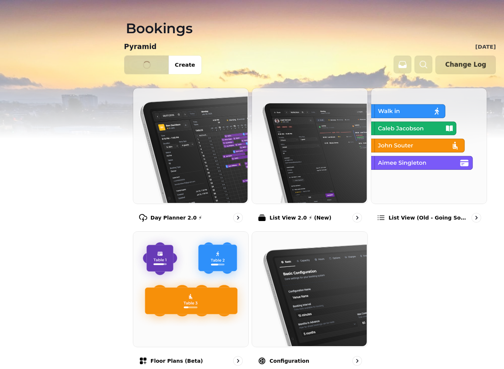  I want to click on a: Day Planner 2.0 ⚡Day Planner 2.0 ⚡, so click(191, 158).